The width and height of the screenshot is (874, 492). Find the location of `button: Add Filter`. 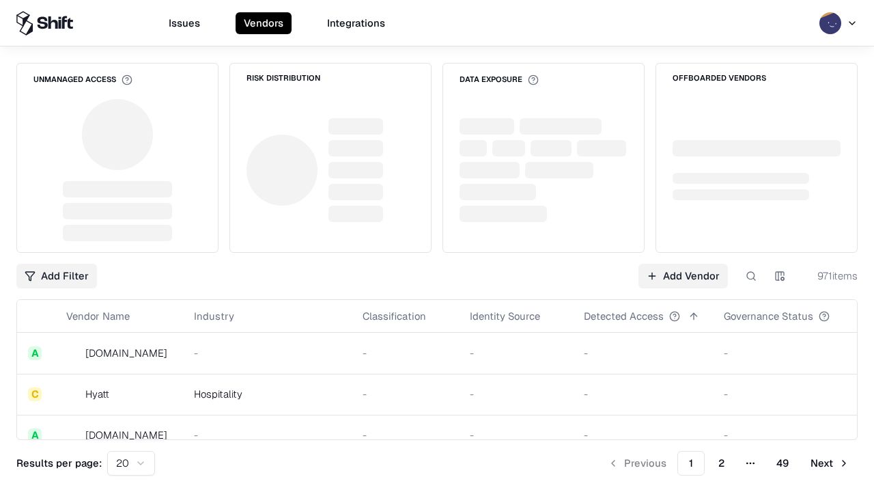

button: Add Filter is located at coordinates (57, 276).